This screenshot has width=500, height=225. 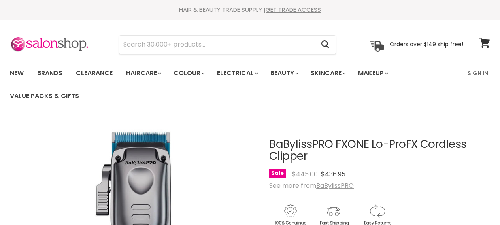 I want to click on a: BaBylissPRO, so click(x=335, y=185).